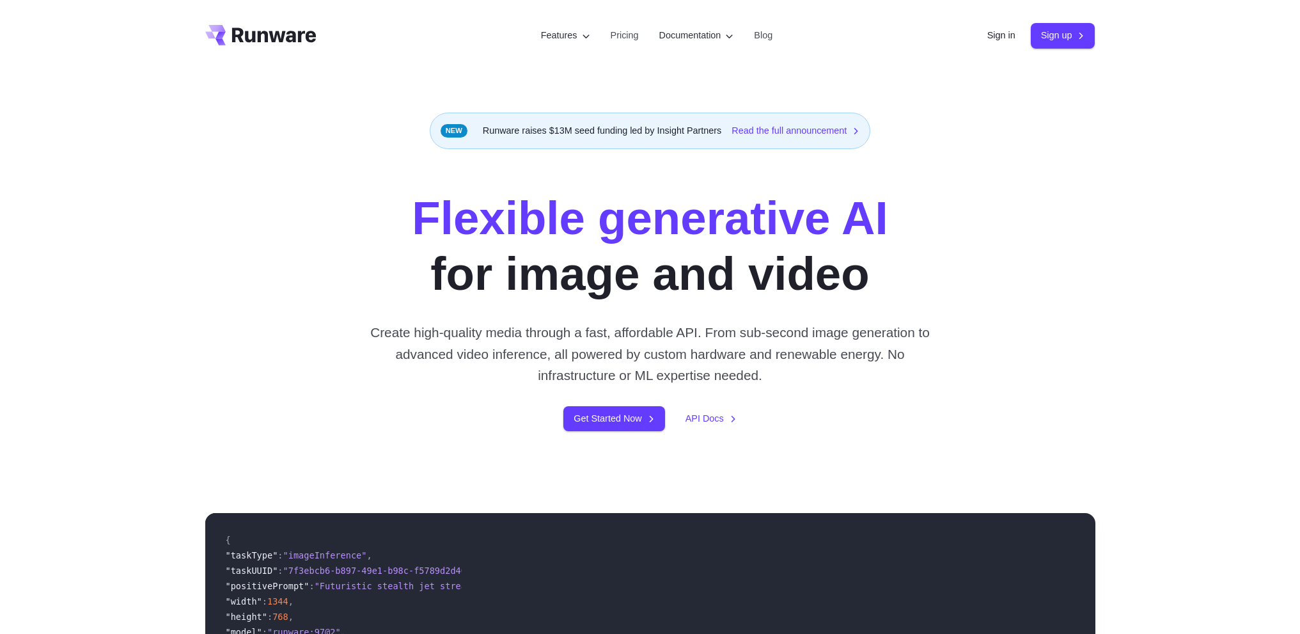  I want to click on a: Read the full announcement, so click(796, 130).